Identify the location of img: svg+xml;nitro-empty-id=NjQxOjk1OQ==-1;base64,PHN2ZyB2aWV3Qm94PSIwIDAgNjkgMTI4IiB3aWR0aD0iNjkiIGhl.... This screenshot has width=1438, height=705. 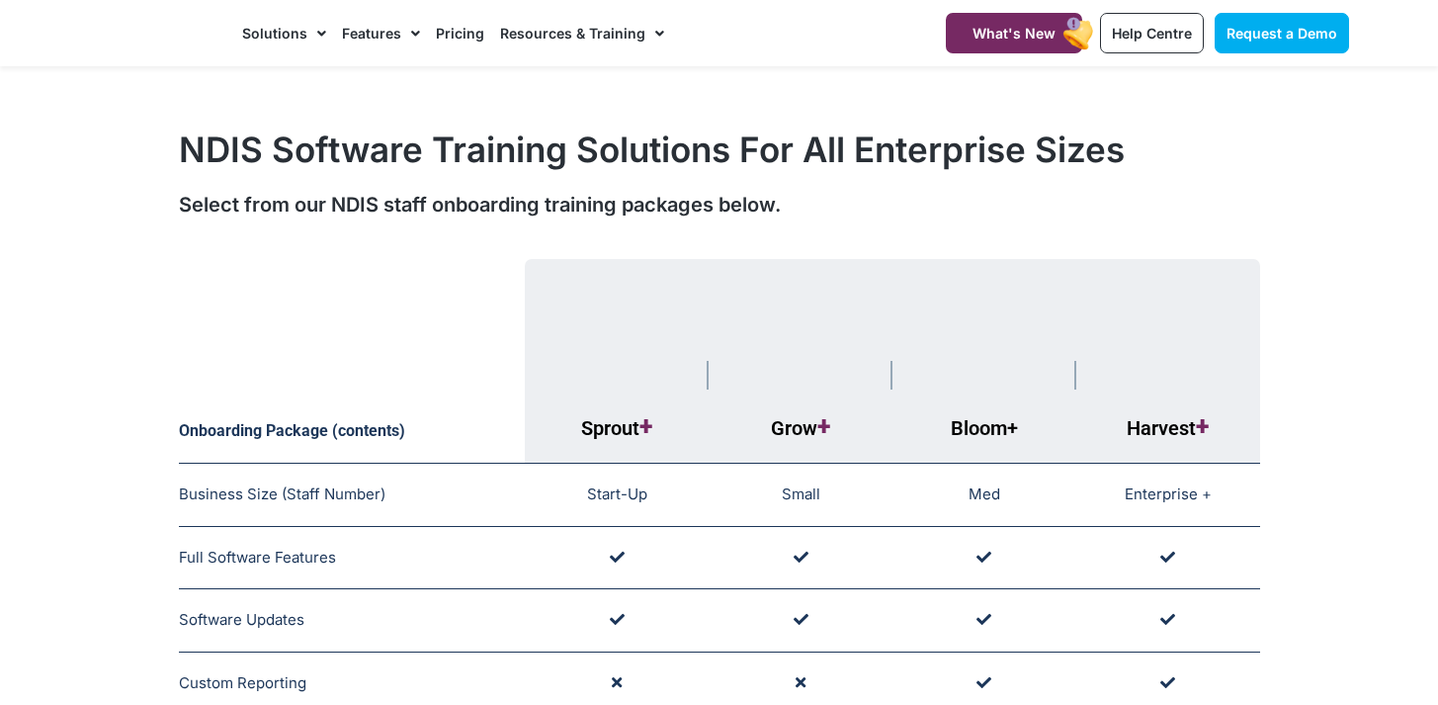
(1167, 342).